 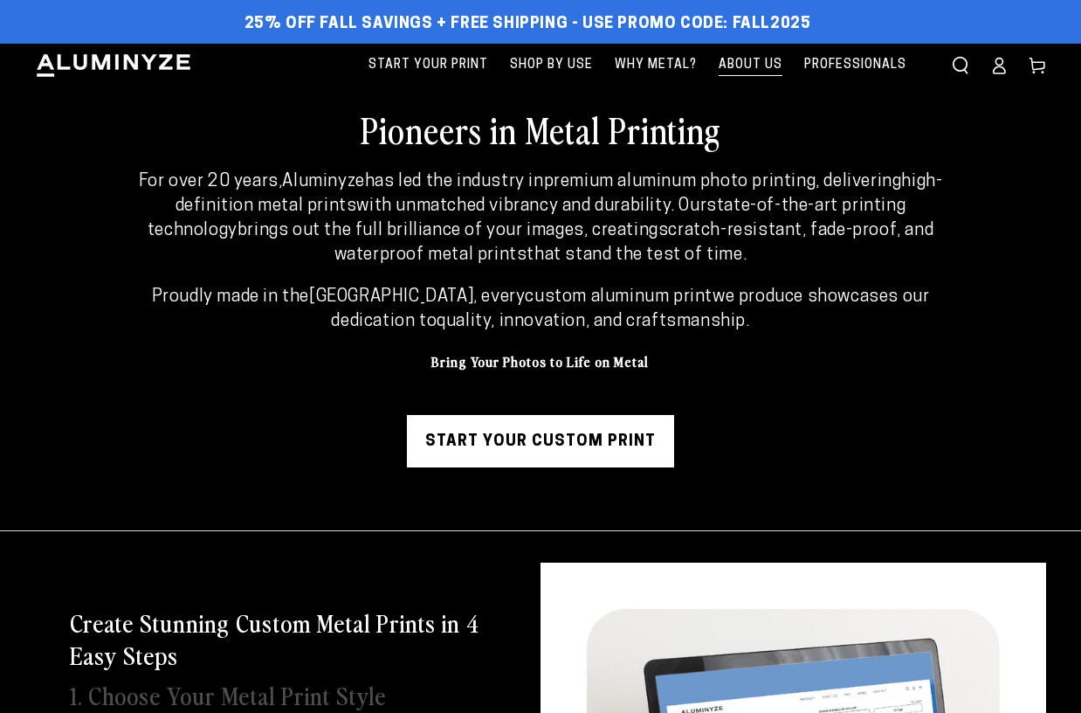 What do you see at coordinates (228, 694) in the screenshot?
I see `h3: 1. Choose Your Metal Print Style` at bounding box center [228, 694].